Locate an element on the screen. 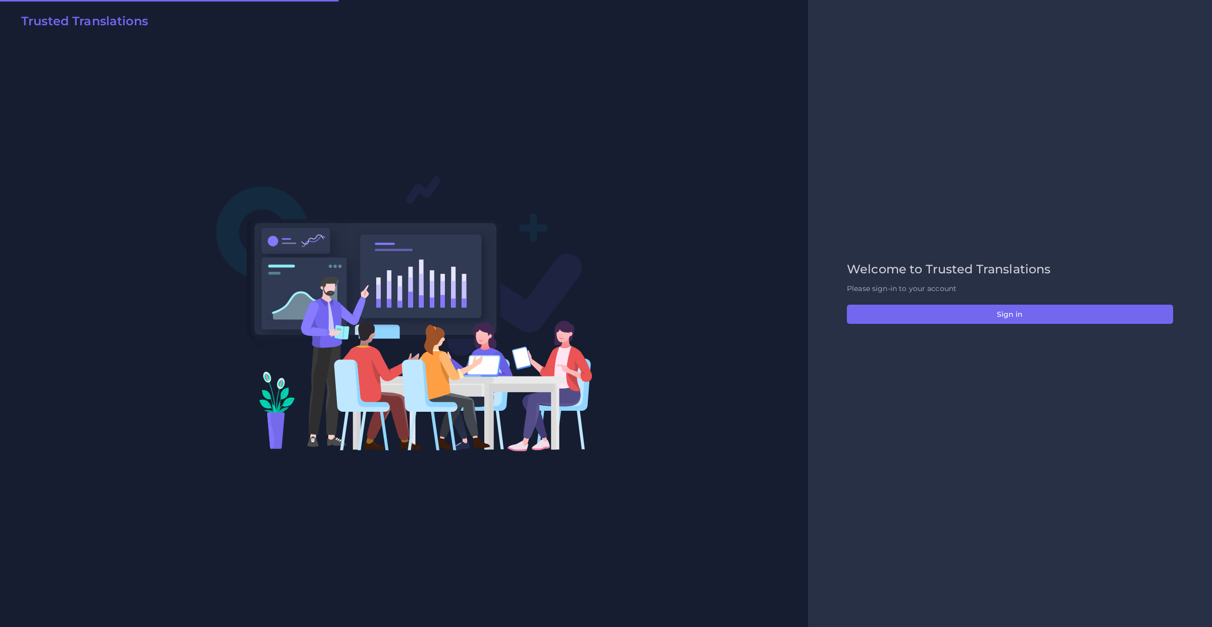 The height and width of the screenshot is (627, 1212). p: Please sign-in to your account is located at coordinates (1010, 288).